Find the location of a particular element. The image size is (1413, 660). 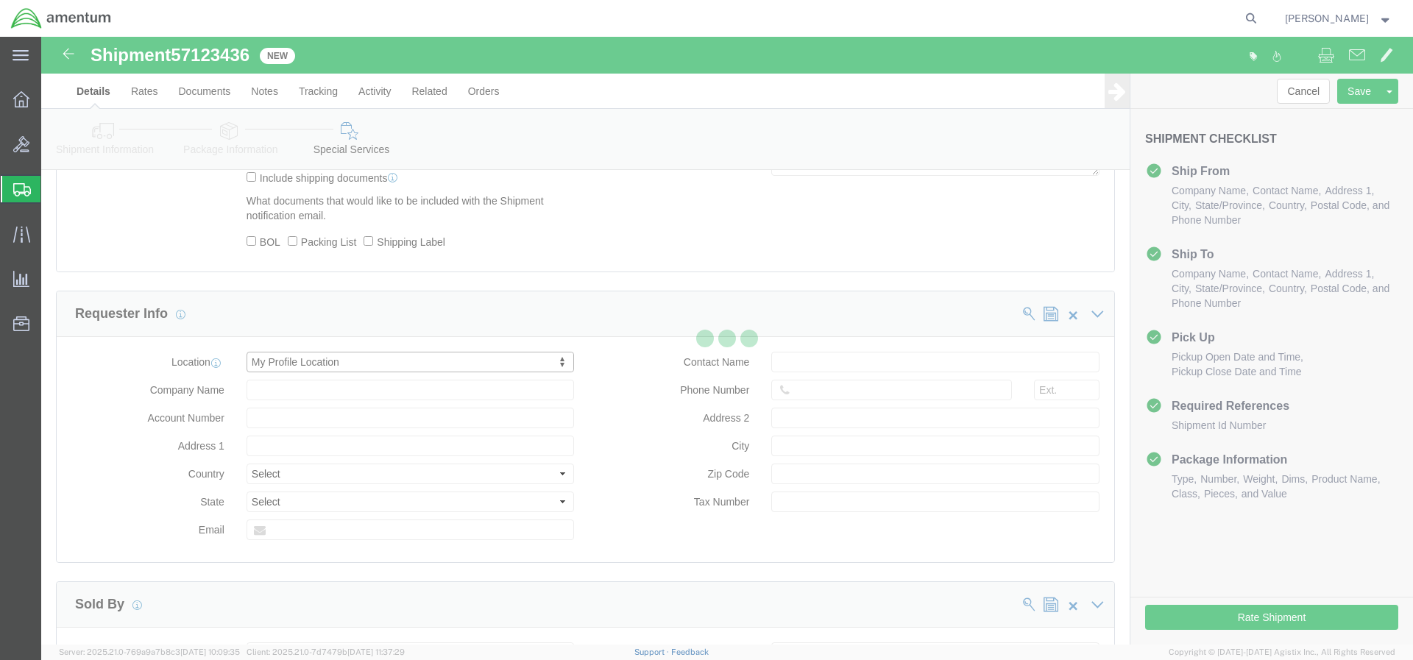

span: Client: 2025.21.0-7d7479b is located at coordinates (325, 652).